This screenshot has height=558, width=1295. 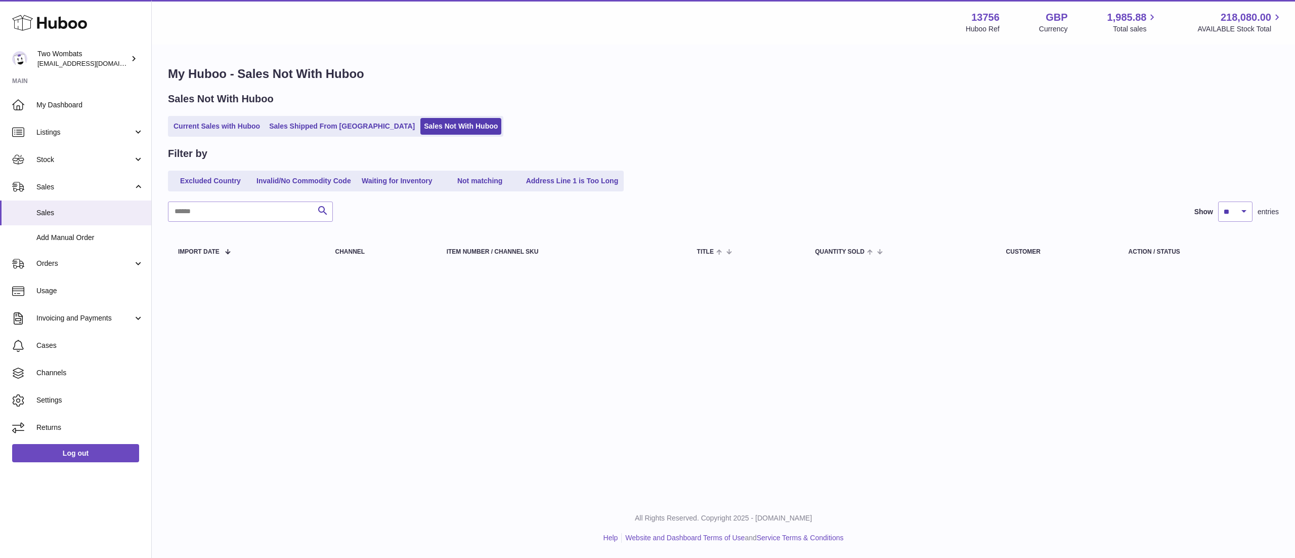 What do you see at coordinates (480, 181) in the screenshot?
I see `a: Not matching` at bounding box center [480, 181].